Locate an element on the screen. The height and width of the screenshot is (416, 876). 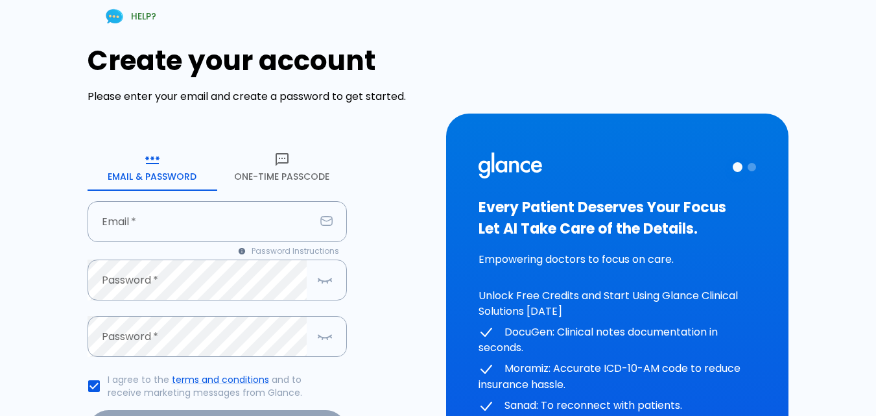
h1: Create your account is located at coordinates (259, 60).